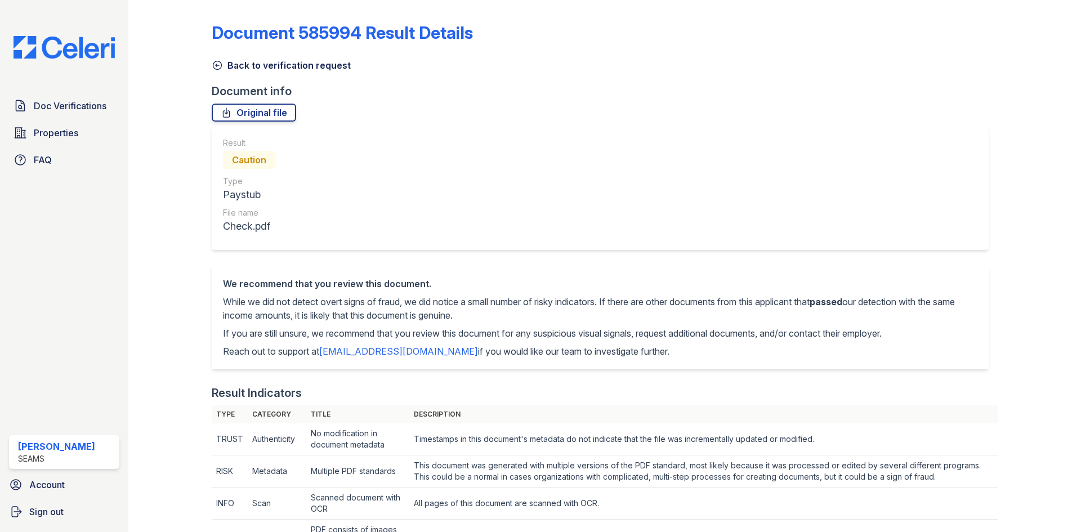  I want to click on div: Type, so click(249, 181).